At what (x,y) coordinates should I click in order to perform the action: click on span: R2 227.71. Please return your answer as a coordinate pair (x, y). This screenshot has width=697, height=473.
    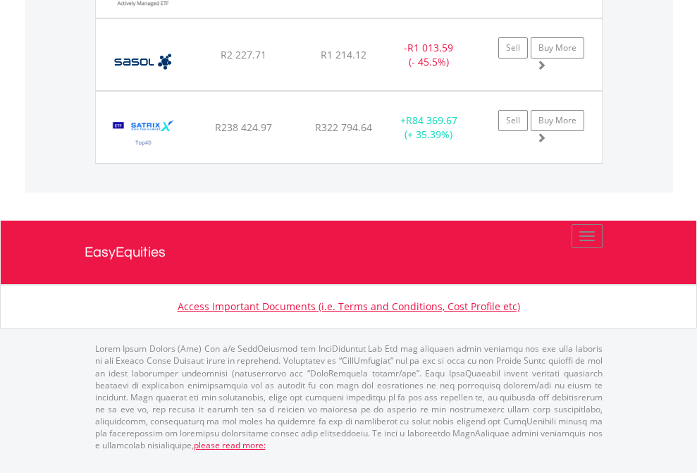
    Looking at the image, I should click on (243, 54).